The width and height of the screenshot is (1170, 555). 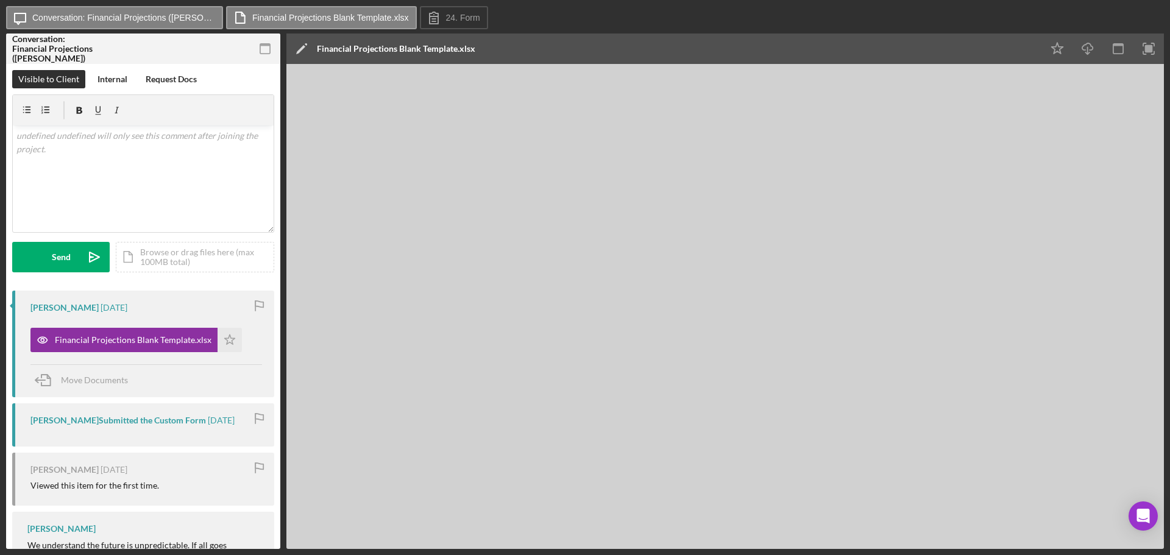 What do you see at coordinates (114, 308) in the screenshot?
I see `time: 2025-09-16 20:00` at bounding box center [114, 308].